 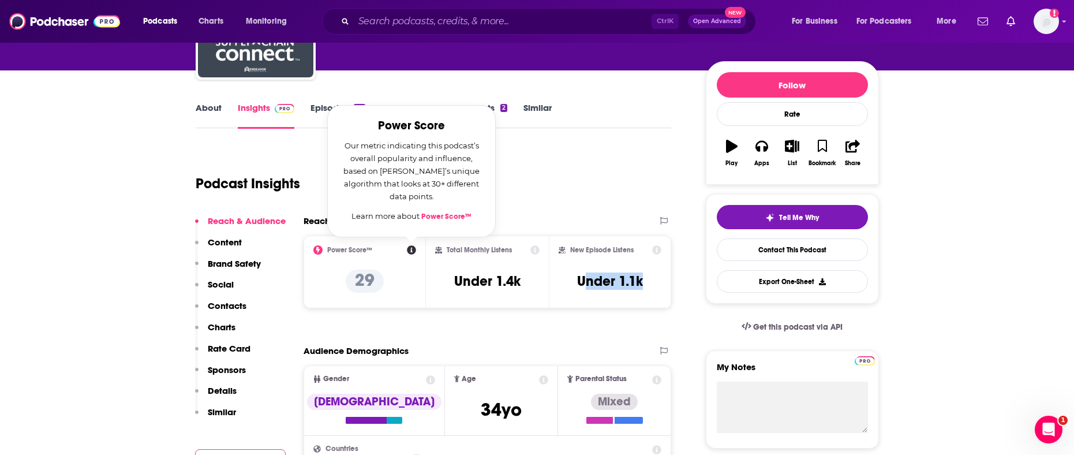 What do you see at coordinates (853, 163) in the screenshot?
I see `div: Share` at bounding box center [853, 163].